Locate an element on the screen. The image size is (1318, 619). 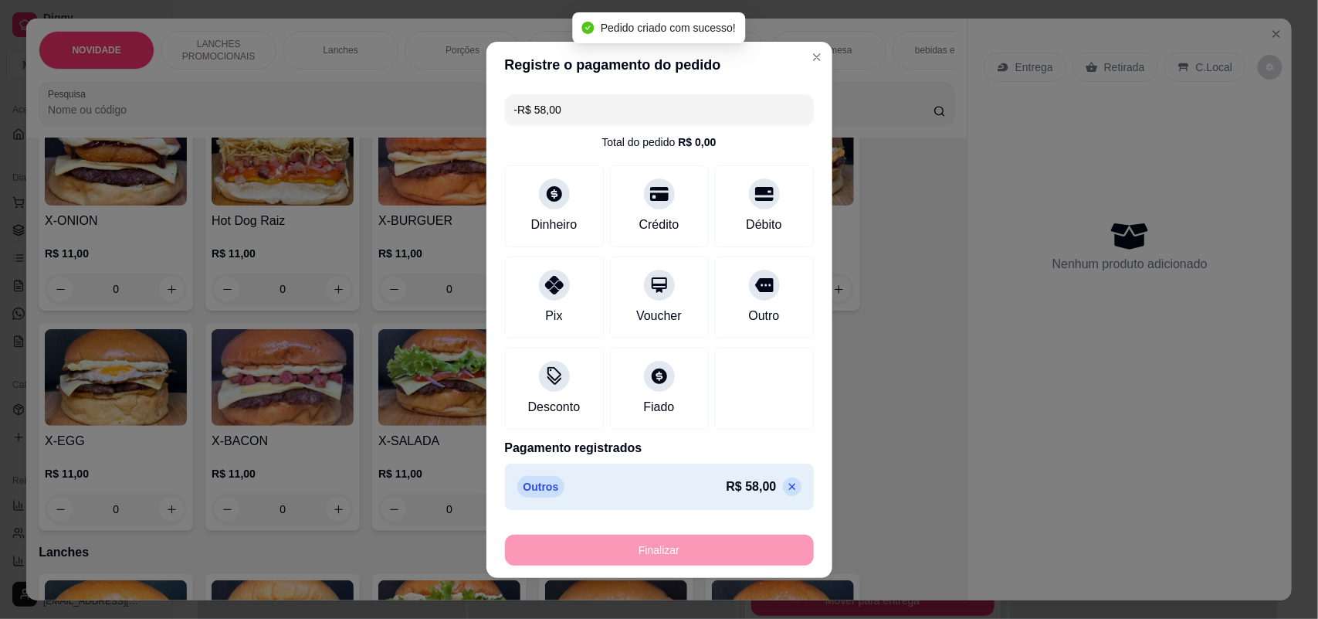
p: Outros is located at coordinates (541, 487).